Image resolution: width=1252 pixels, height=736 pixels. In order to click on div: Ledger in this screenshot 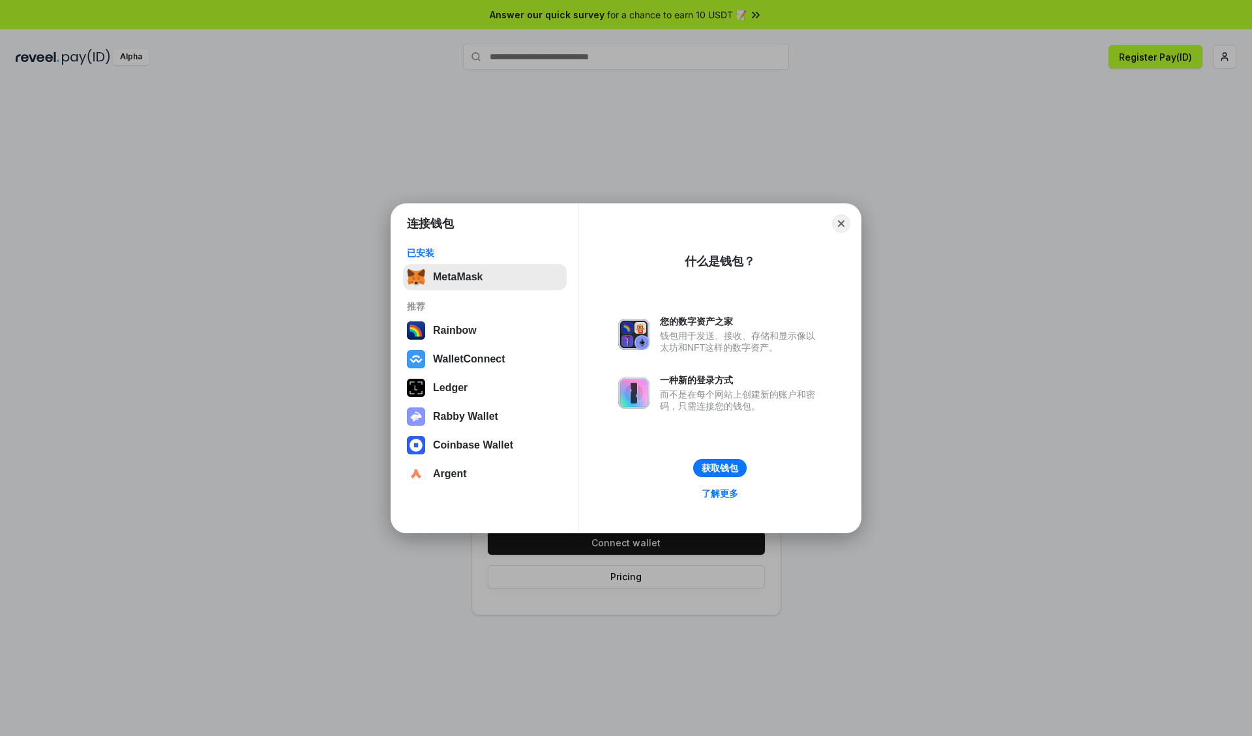, I will do `click(450, 388)`.